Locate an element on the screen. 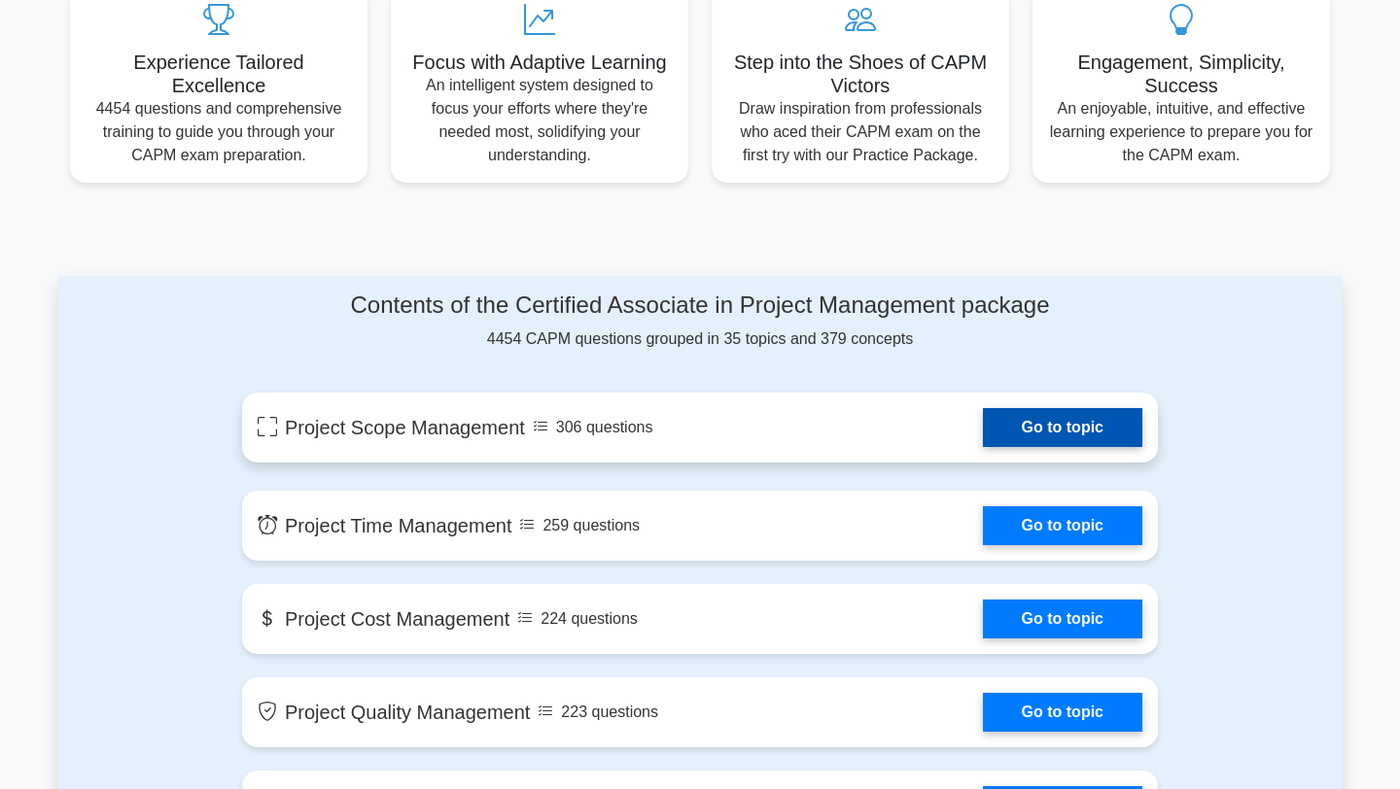 The width and height of the screenshot is (1400, 789). h4: Contents of the Certified Associate in Project Management package is located at coordinates (700, 305).